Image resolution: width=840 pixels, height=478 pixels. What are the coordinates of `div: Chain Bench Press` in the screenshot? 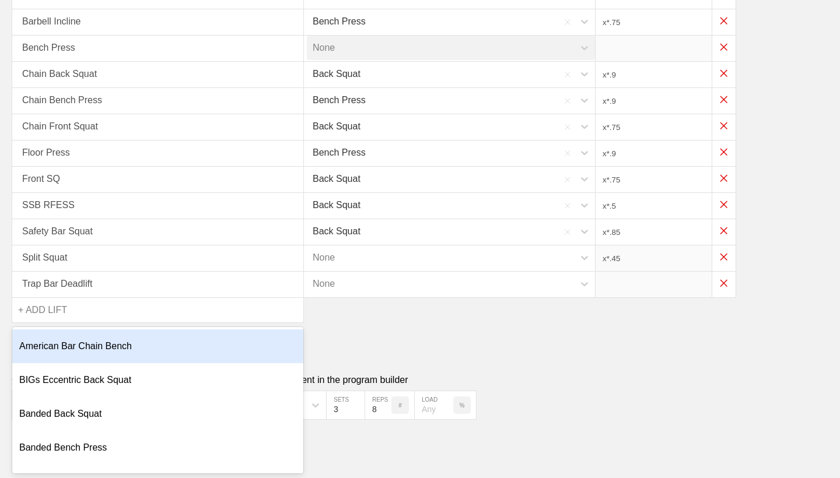 It's located at (158, 101).